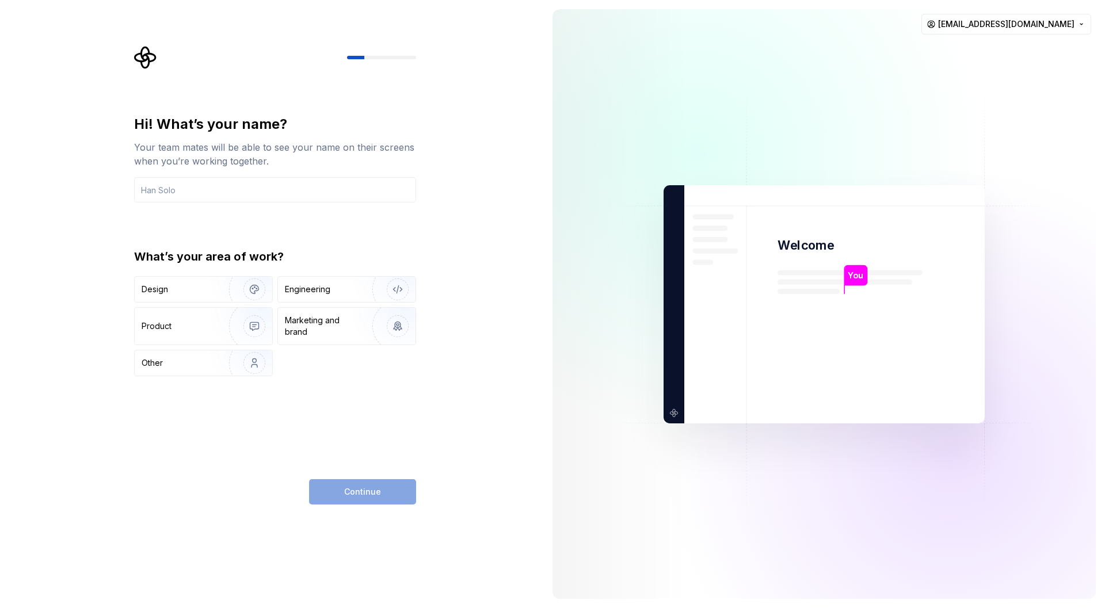  What do you see at coordinates (275, 154) in the screenshot?
I see `div: Your team mates will be able to see your name on their screens when you’re working together.` at bounding box center [275, 154].